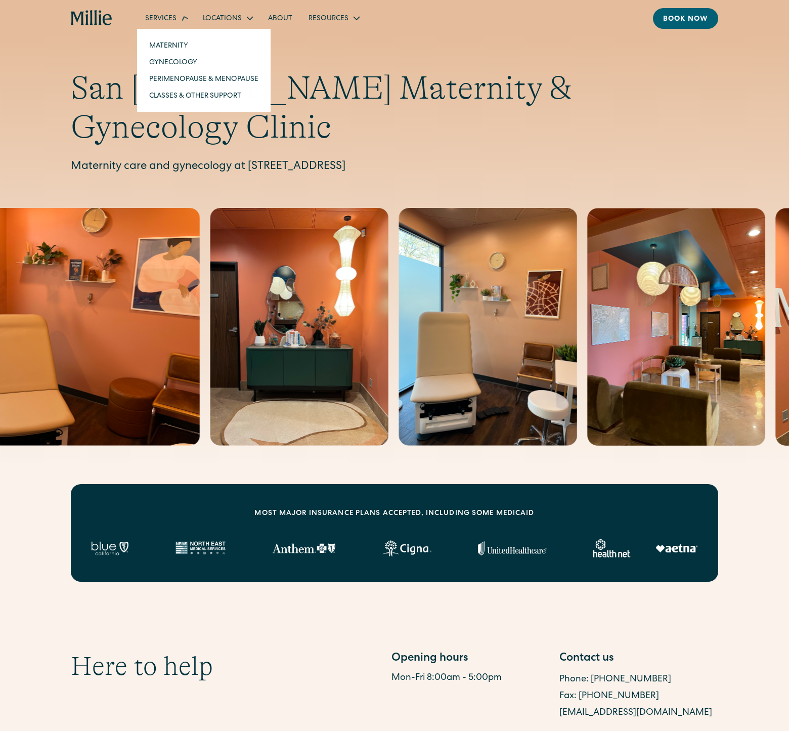 The image size is (789, 731). What do you see at coordinates (612, 548) in the screenshot?
I see `img: Healthnet logo` at bounding box center [612, 548].